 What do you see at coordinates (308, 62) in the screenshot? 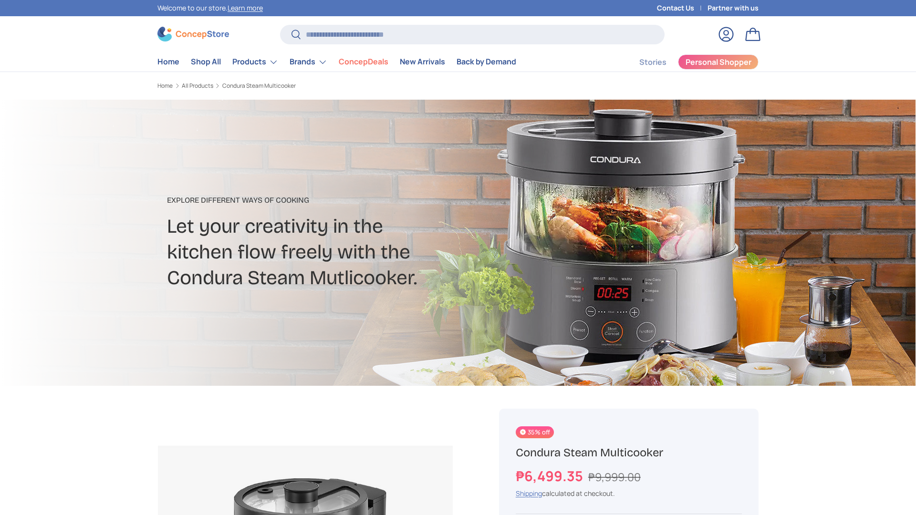
I see `summary: Brands` at bounding box center [308, 62].